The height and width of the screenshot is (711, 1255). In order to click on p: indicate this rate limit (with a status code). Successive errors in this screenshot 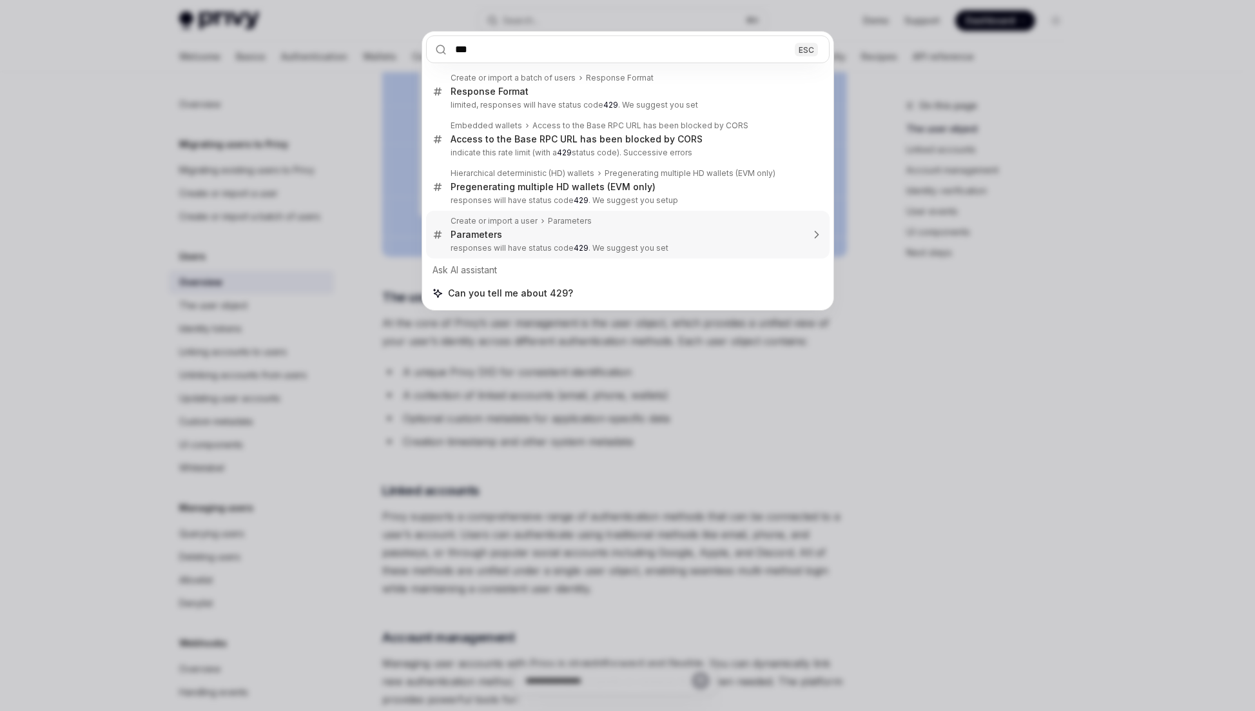, I will do `click(627, 153)`.